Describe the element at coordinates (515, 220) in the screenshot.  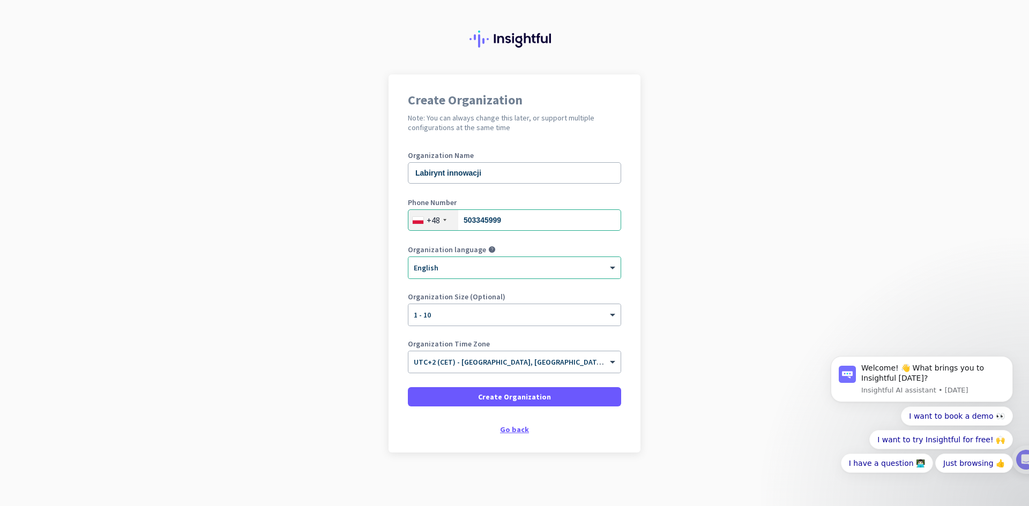
I see `input: 12 345 67 89` at that location.